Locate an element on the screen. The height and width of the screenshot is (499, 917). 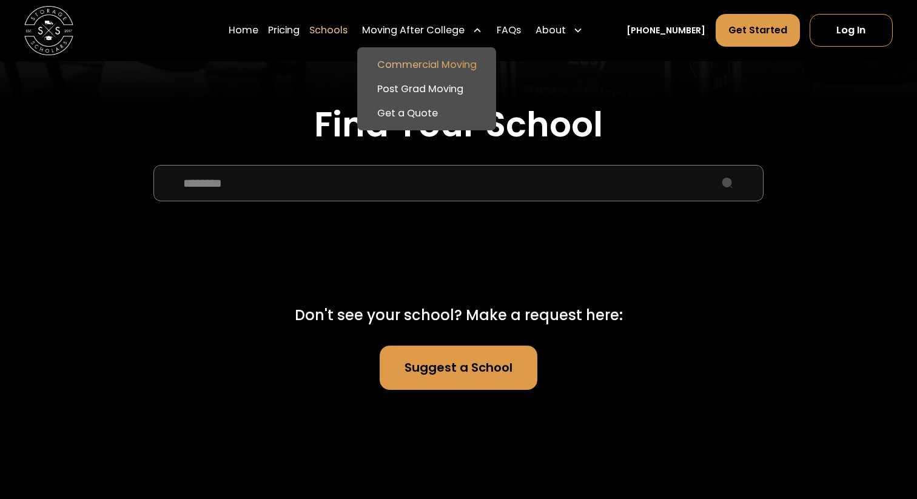
a: Get Started is located at coordinates (758, 30).